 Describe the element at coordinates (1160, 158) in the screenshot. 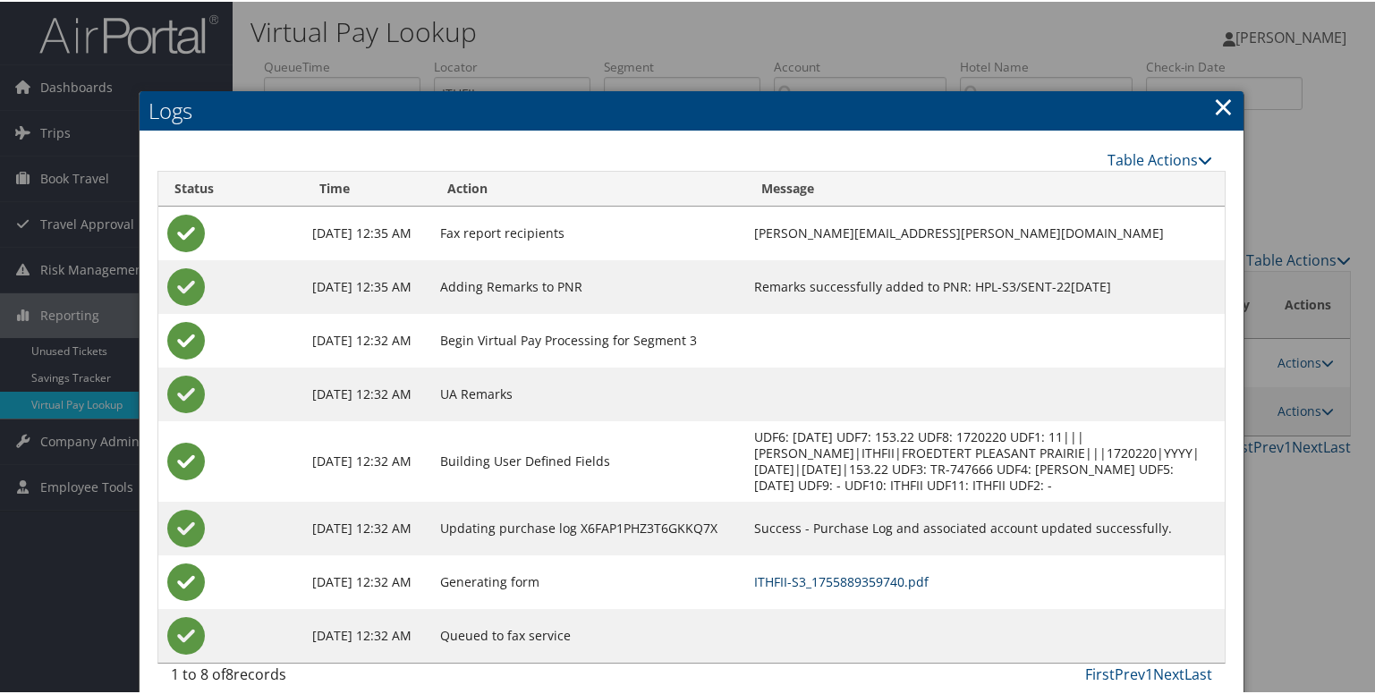

I see `a: Table Actions` at that location.